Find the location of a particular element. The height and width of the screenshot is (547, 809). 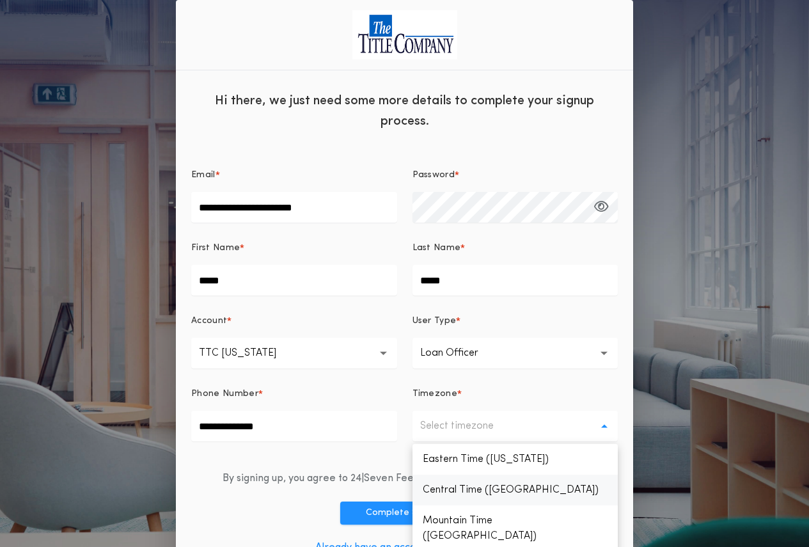

button: Password* is located at coordinates (601, 207).